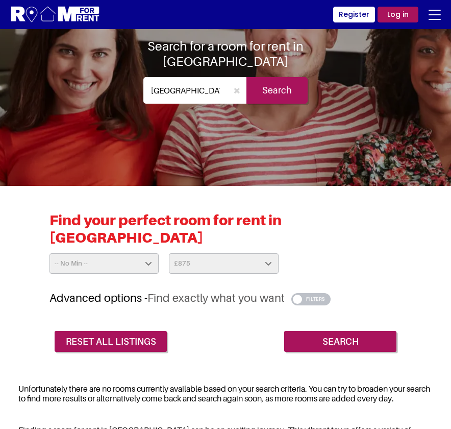 The image size is (451, 429). Describe the element at coordinates (354, 14) in the screenshot. I see `a: Register` at that location.